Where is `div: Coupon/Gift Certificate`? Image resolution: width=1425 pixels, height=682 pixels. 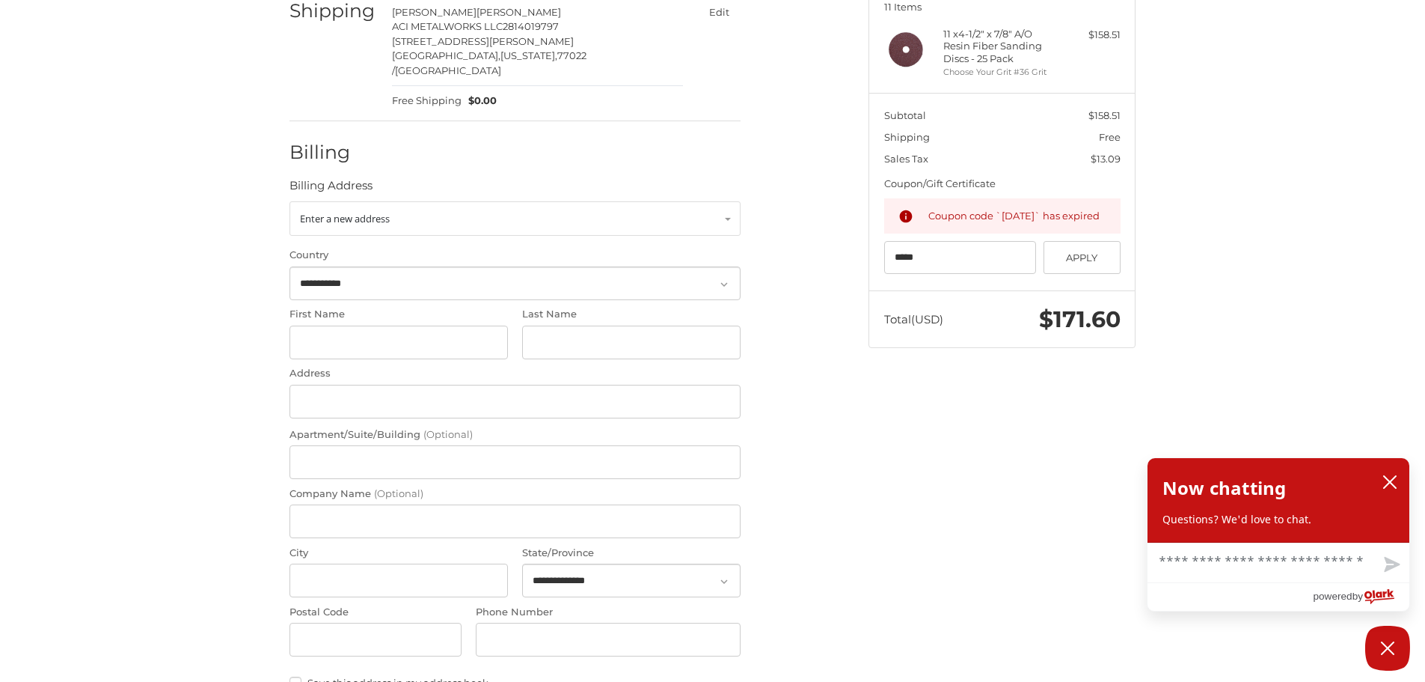
div: Coupon/Gift Certificate is located at coordinates (1003, 184).